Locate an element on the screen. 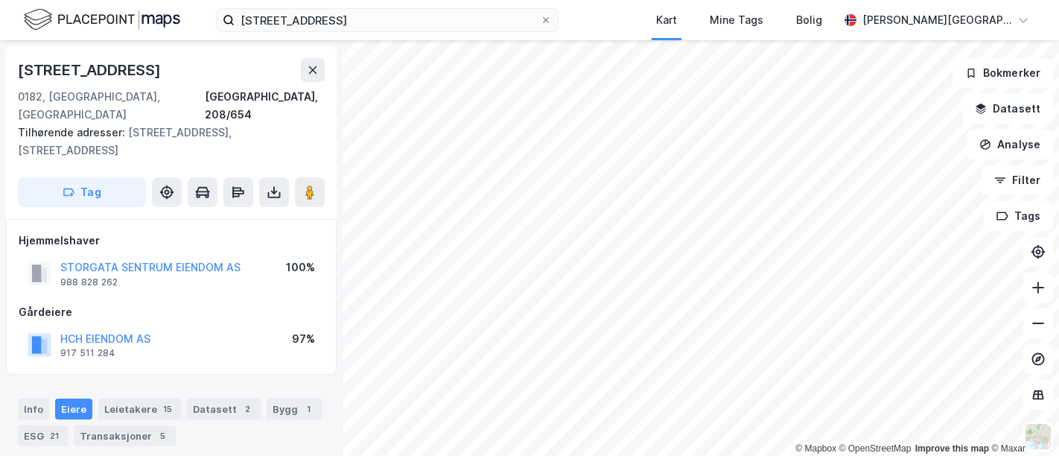 The height and width of the screenshot is (456, 1059). button: Datasett is located at coordinates (1008, 109).